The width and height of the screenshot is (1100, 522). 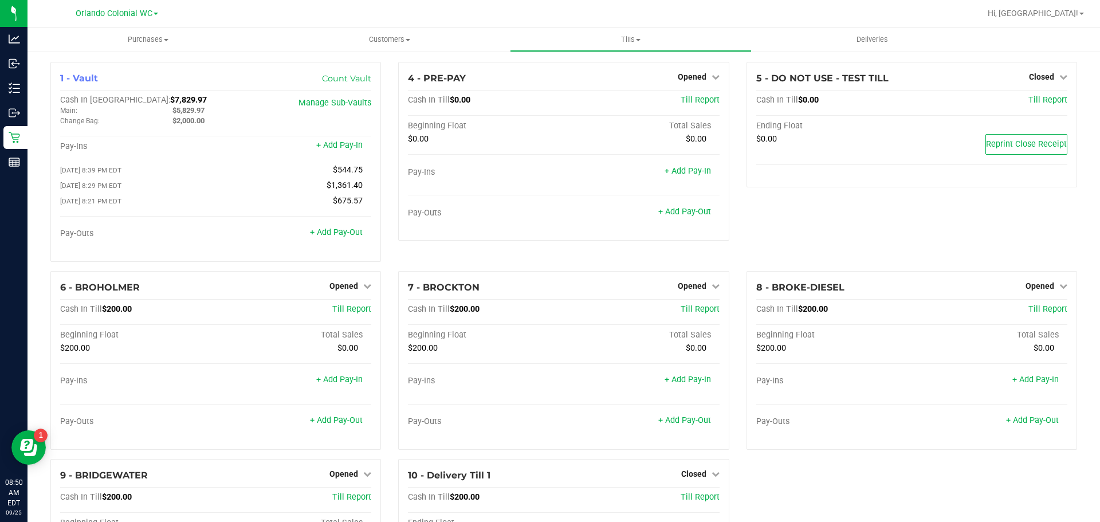 What do you see at coordinates (348, 170) in the screenshot?
I see `span: $544.75` at bounding box center [348, 170].